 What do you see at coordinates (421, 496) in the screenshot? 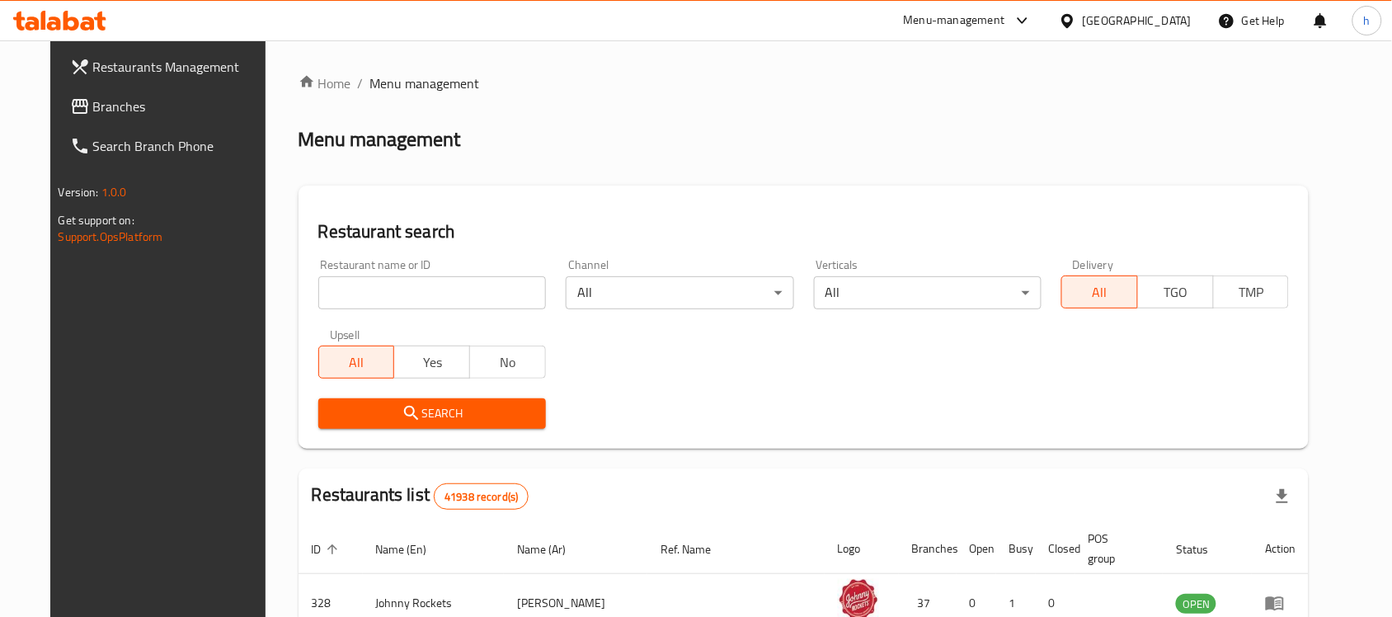
I see `h2: Restaurants list` at bounding box center [421, 496].